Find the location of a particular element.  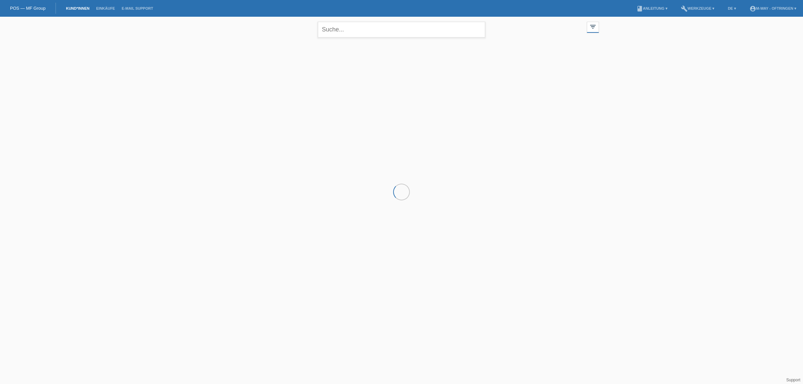

a: Einkäufe is located at coordinates (105, 8).